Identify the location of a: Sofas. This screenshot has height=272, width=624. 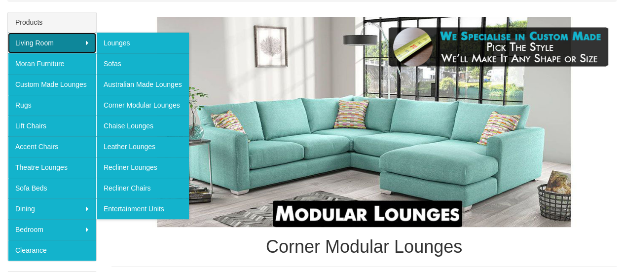
(142, 64).